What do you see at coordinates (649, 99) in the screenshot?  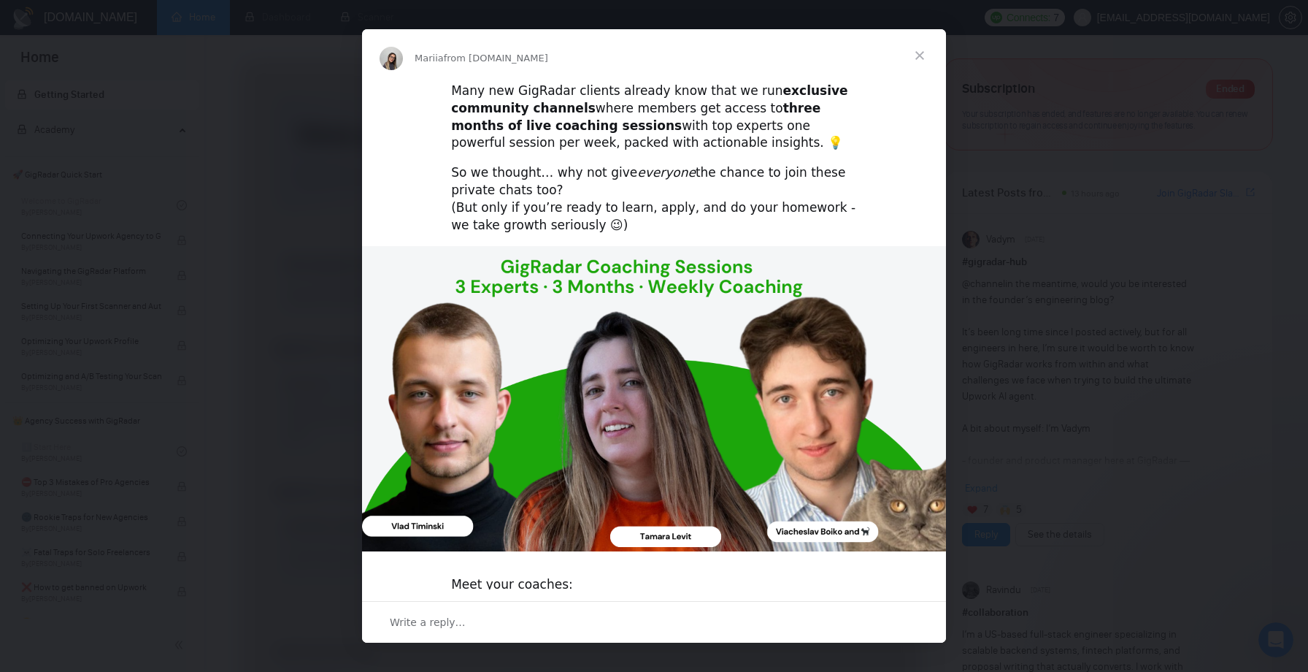 I see `b: exclusive community channels` at bounding box center [649, 99].